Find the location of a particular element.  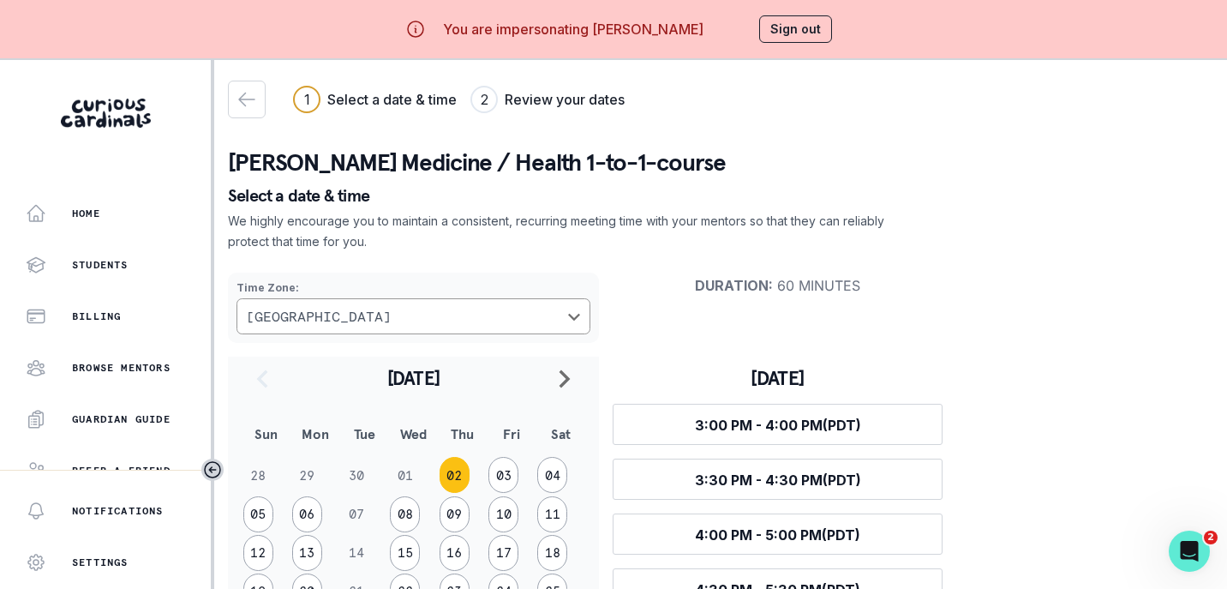

strong: Duration : is located at coordinates (734, 285).